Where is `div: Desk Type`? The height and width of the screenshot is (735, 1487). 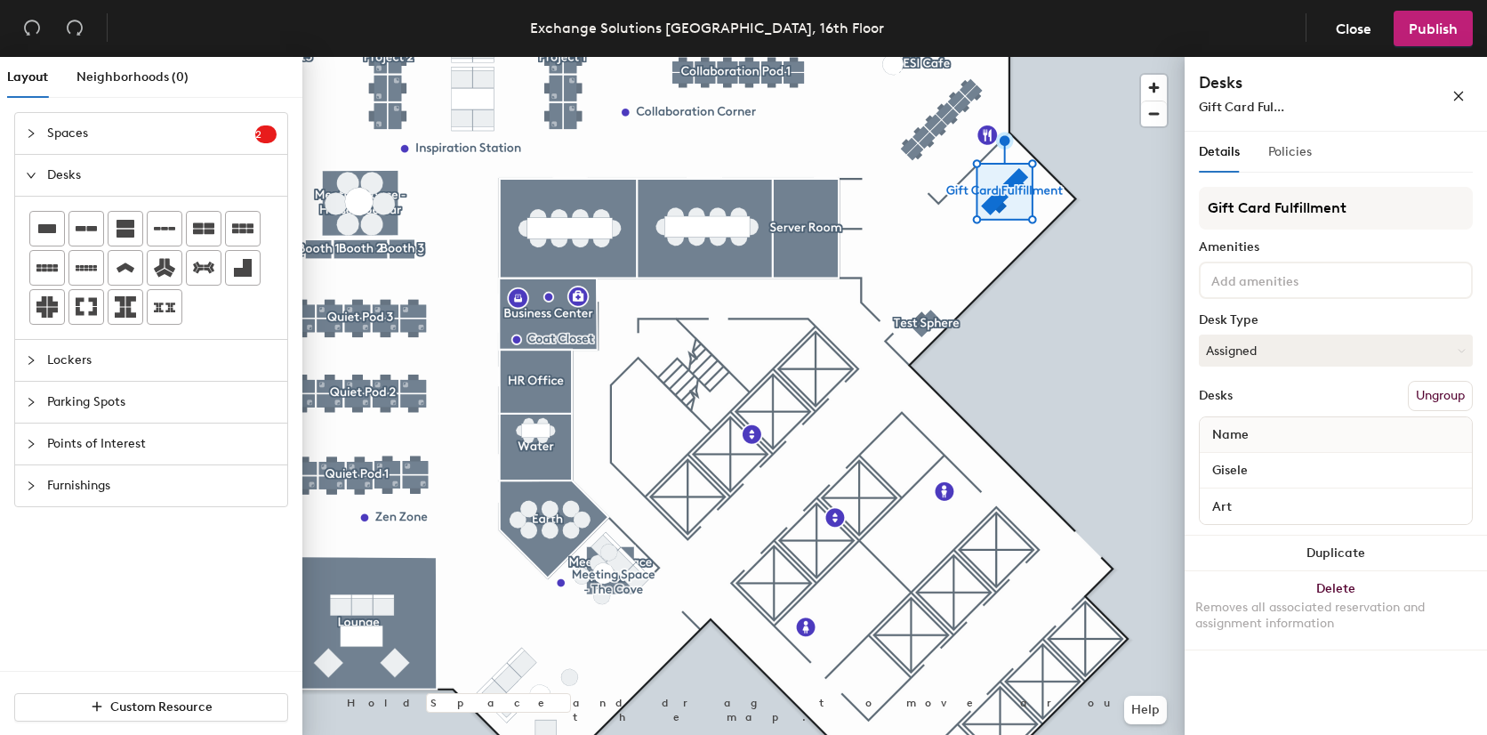 div: Desk Type is located at coordinates (1336, 320).